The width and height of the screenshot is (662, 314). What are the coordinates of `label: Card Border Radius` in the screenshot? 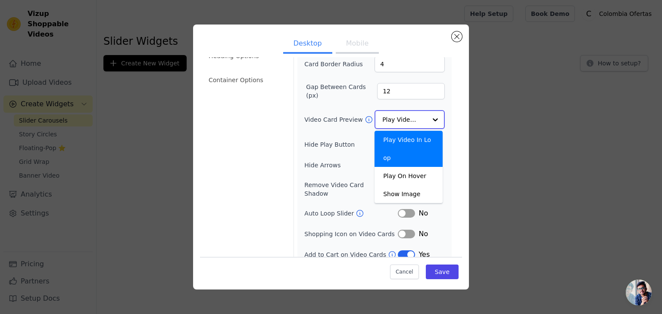 It's located at (333, 64).